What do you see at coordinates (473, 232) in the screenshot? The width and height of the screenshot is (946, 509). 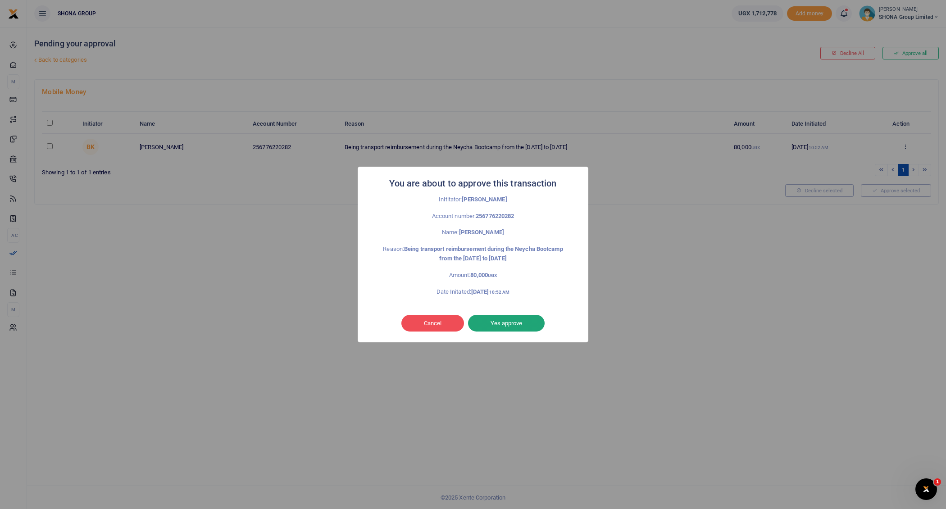 I see `p: Name:` at bounding box center [473, 232].